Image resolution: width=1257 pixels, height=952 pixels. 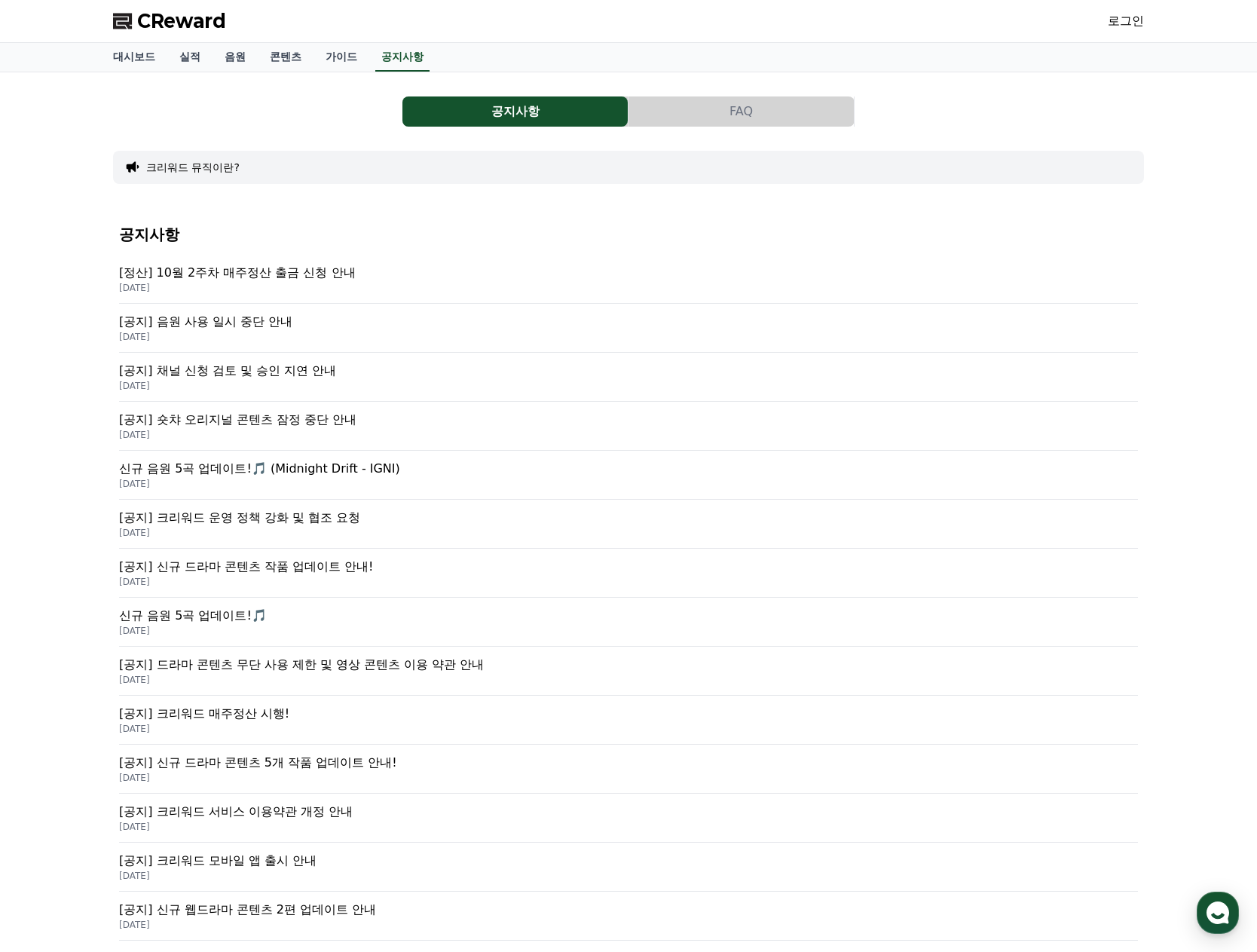 I want to click on h4: 공지사항, so click(x=628, y=235).